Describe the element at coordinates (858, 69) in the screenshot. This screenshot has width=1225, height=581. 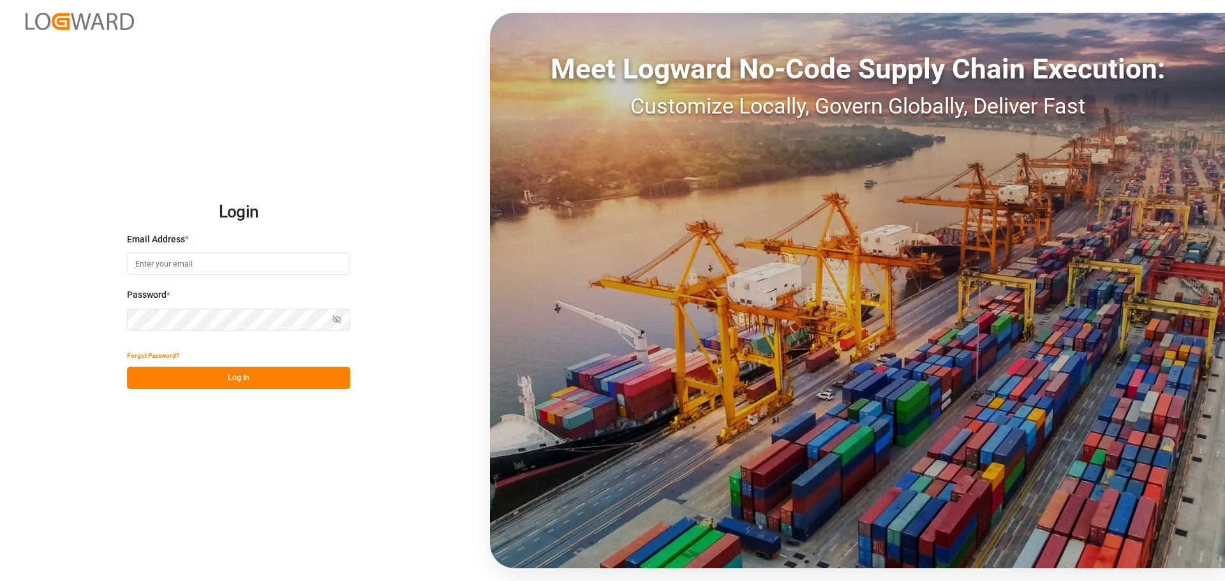
I see `div: Meet Logward No-Code Supply Chain Execution:` at that location.